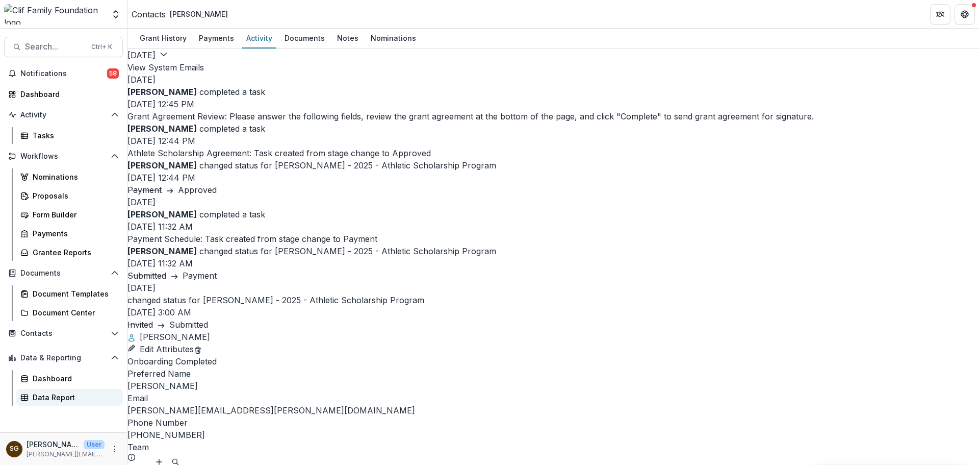  Describe the element at coordinates (73, 135) in the screenshot. I see `div: Tasks` at that location.